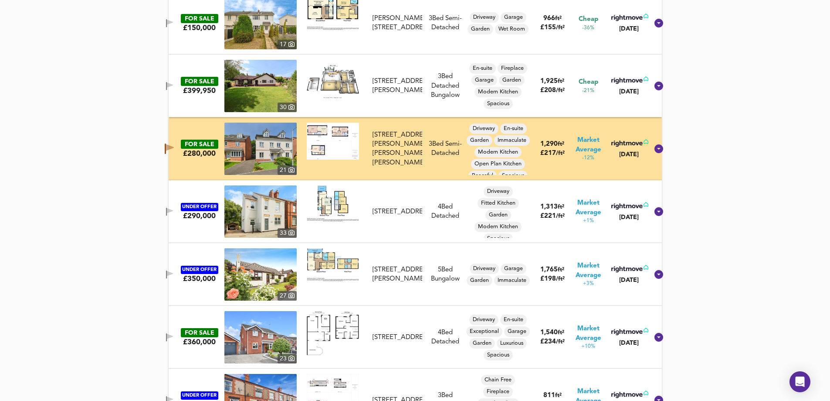 The width and height of the screenshot is (830, 401). I want to click on div: Fitted Kitchen, so click(498, 203).